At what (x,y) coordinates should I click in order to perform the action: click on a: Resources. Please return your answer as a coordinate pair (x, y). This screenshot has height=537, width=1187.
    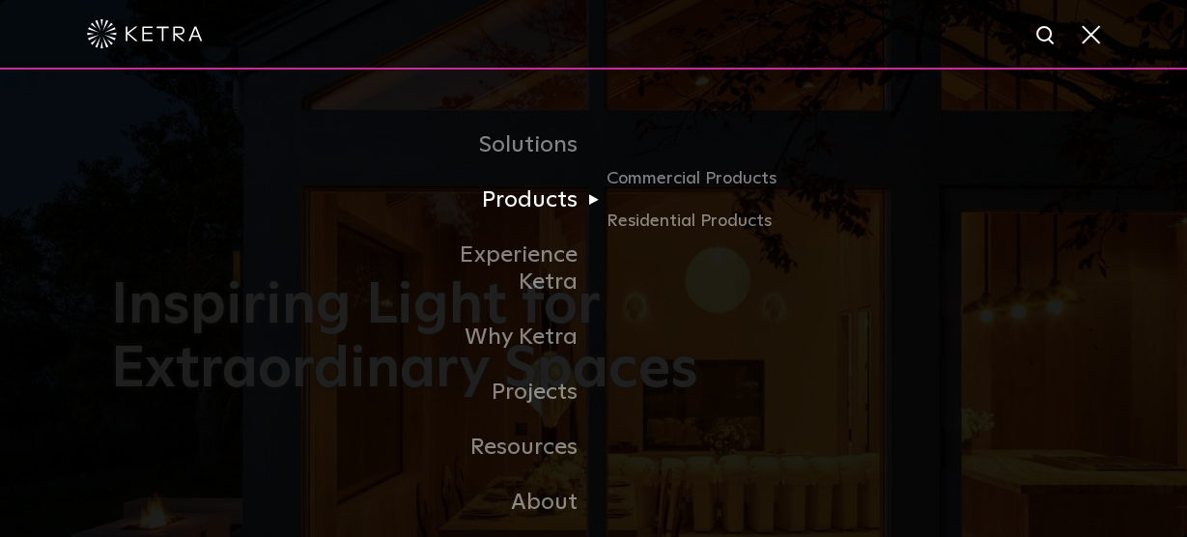
    Looking at the image, I should click on (494, 447).